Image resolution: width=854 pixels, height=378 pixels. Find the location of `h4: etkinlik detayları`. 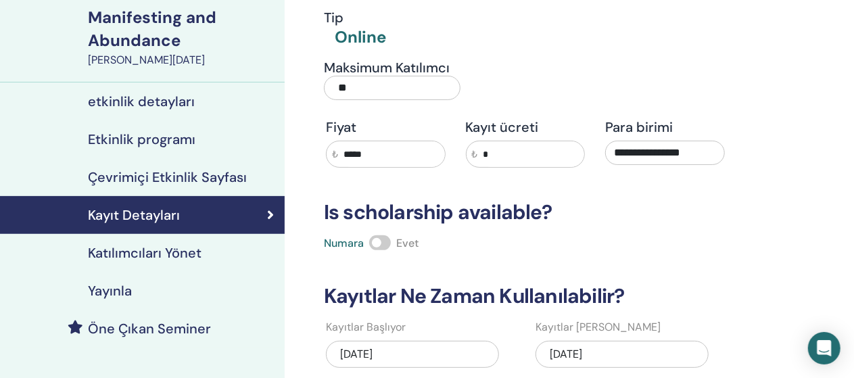

h4: etkinlik detayları is located at coordinates (141, 101).